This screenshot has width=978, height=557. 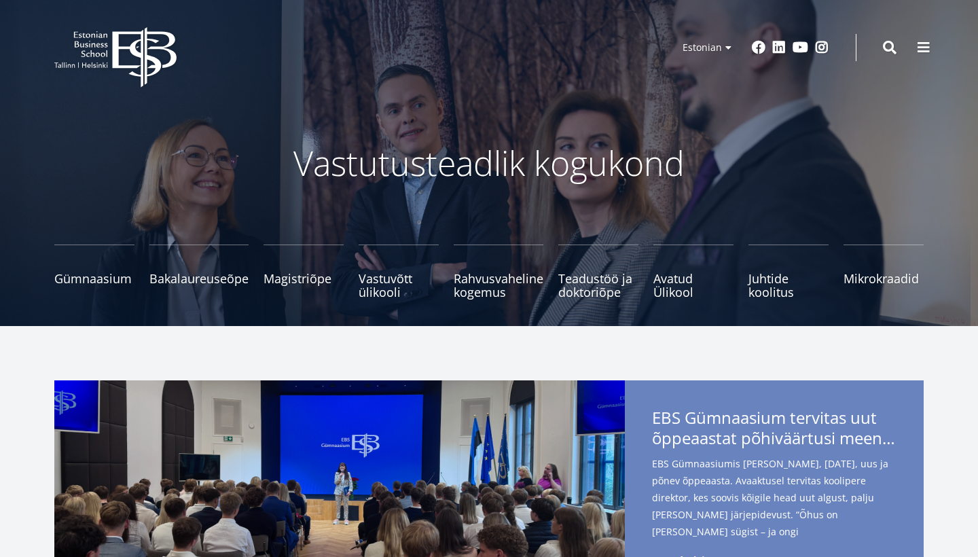 I want to click on span: Magistriõpe, so click(x=303, y=278).